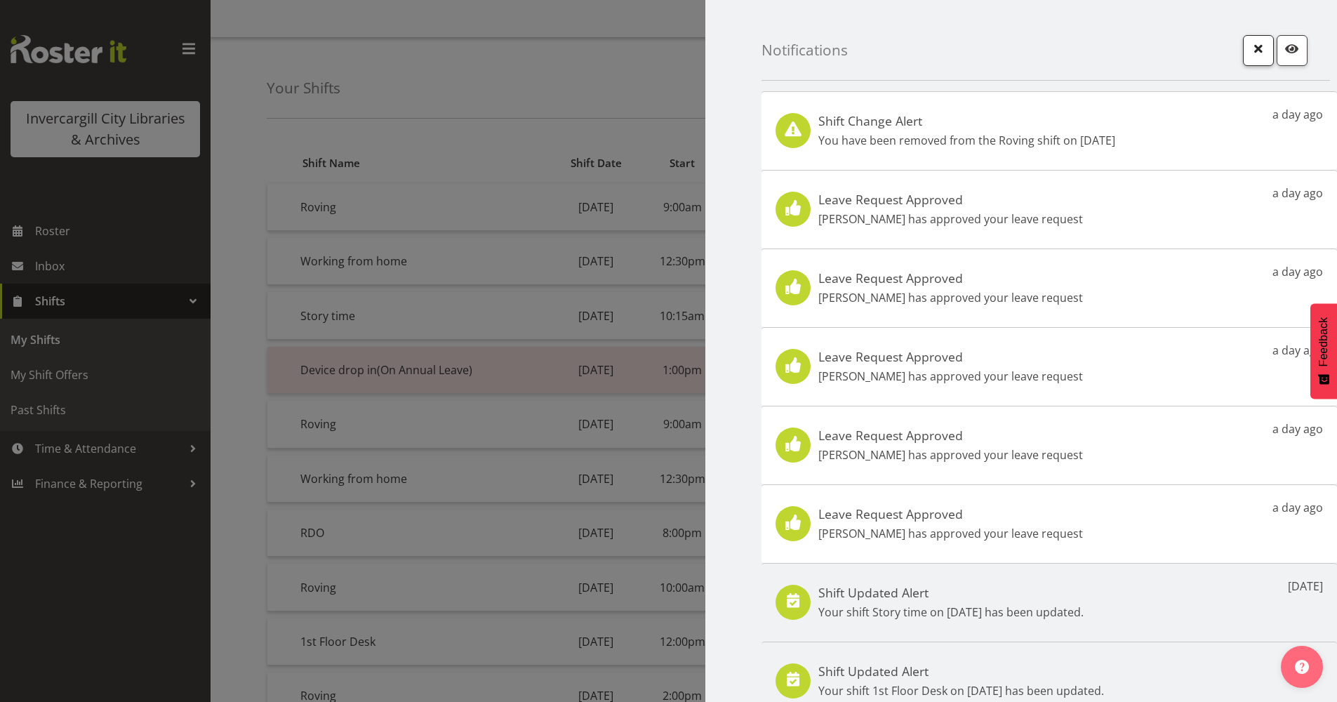  Describe the element at coordinates (1292, 51) in the screenshot. I see `button: Mark as read` at that location.